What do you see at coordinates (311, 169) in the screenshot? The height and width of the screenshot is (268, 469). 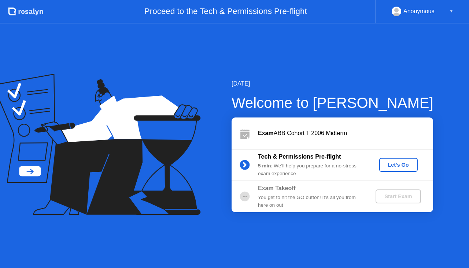 I see `div: : We’ll help you prepare for a no-stress exam experience` at bounding box center [311, 169].